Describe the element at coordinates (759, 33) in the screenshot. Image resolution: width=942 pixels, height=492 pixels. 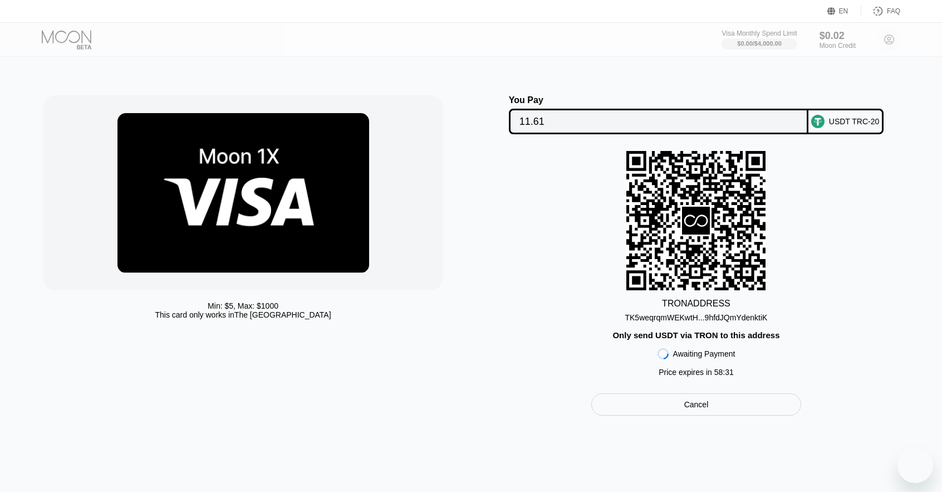
I see `div: Visa Monthly Spend Limit` at that location.